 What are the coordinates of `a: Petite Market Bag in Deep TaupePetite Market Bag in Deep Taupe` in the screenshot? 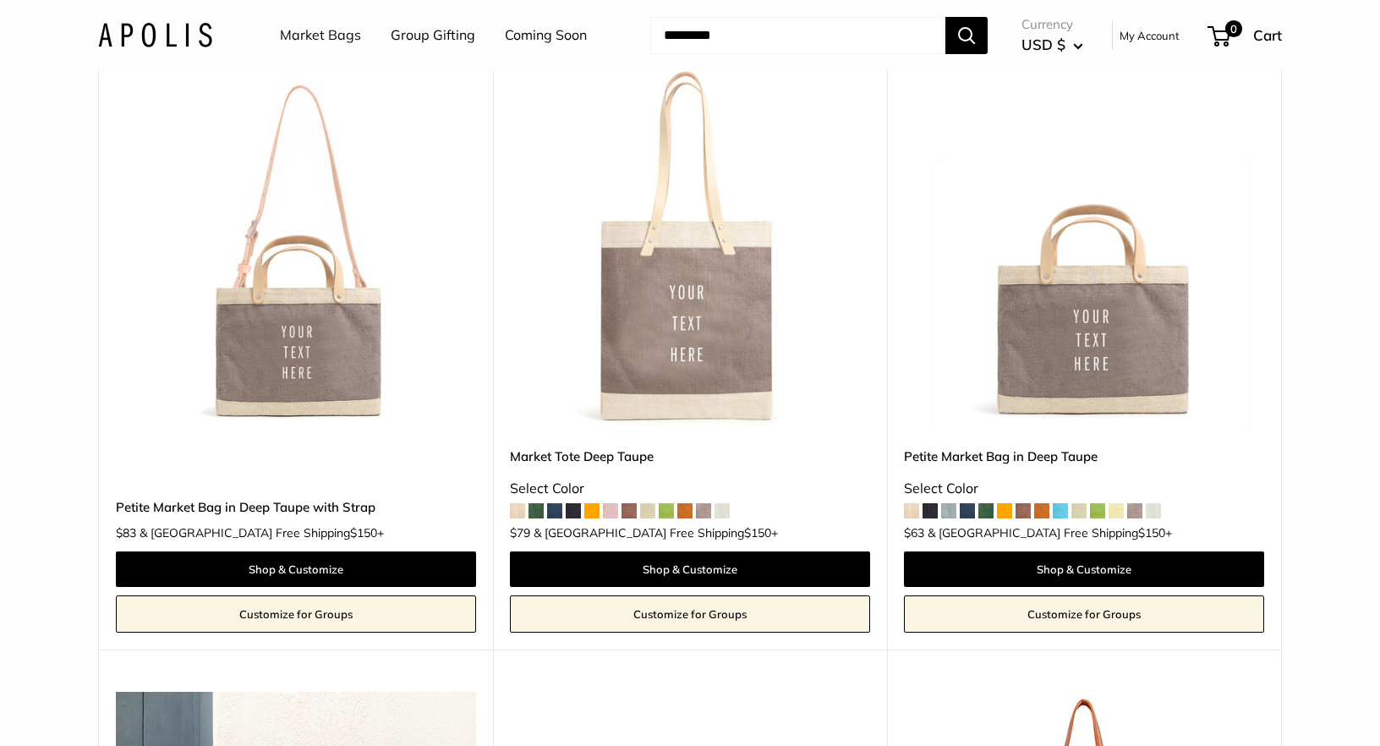 It's located at (1084, 250).